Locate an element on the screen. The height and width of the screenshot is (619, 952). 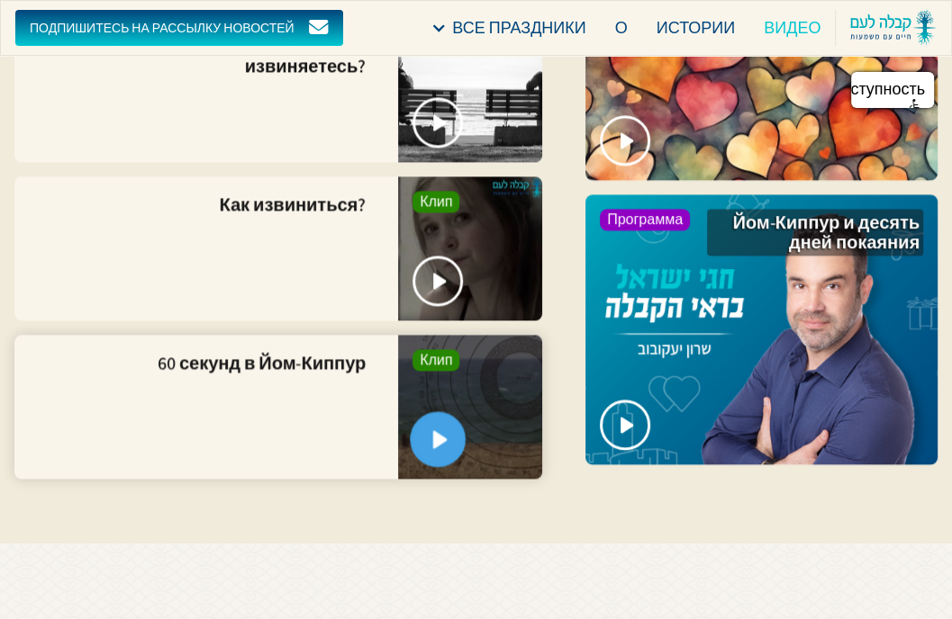
a: о is located at coordinates (621, 28).